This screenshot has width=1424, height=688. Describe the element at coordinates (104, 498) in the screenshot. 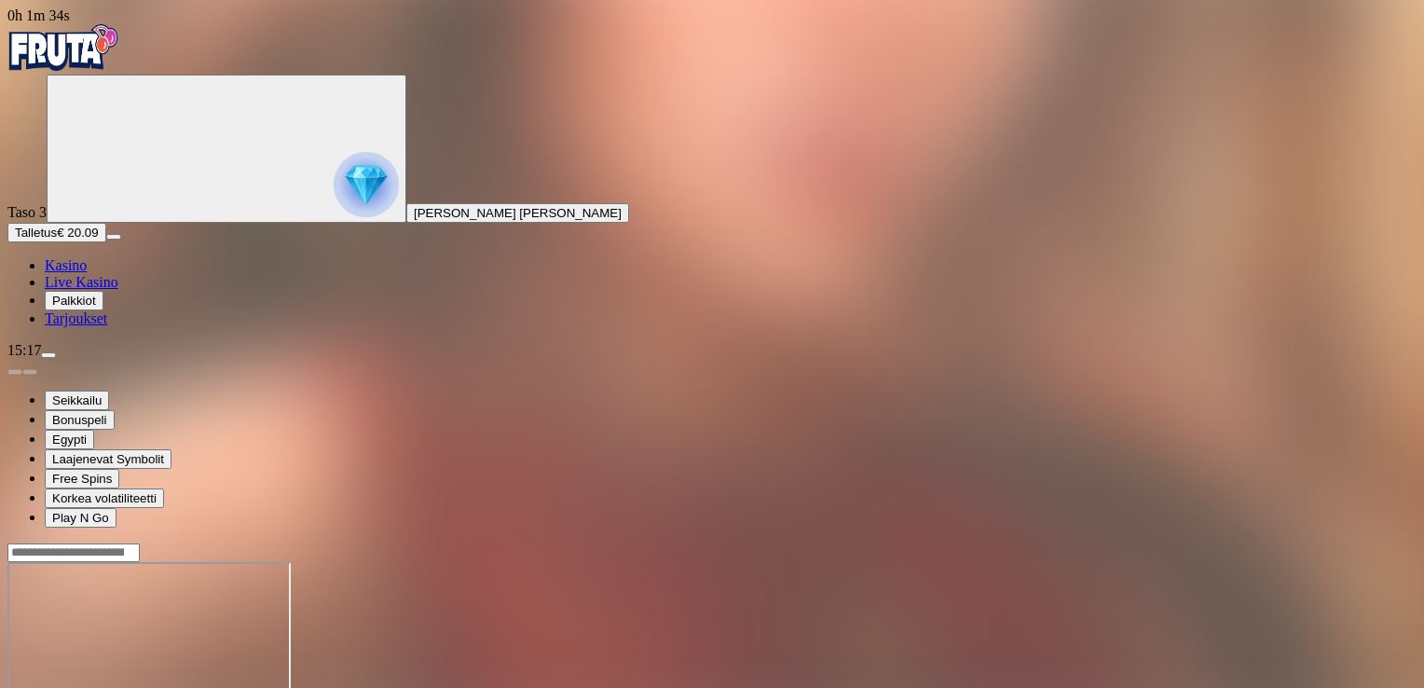

I see `span: Korkea volatiliteetti` at that location.